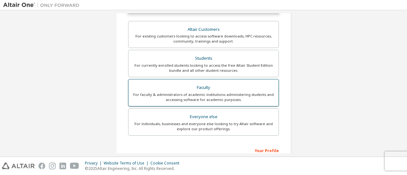 This screenshot has width=407, height=175. Describe the element at coordinates (204, 39) in the screenshot. I see `div: For existing customers looking to access software downloads, HPC resources, community, trainings ...` at that location.